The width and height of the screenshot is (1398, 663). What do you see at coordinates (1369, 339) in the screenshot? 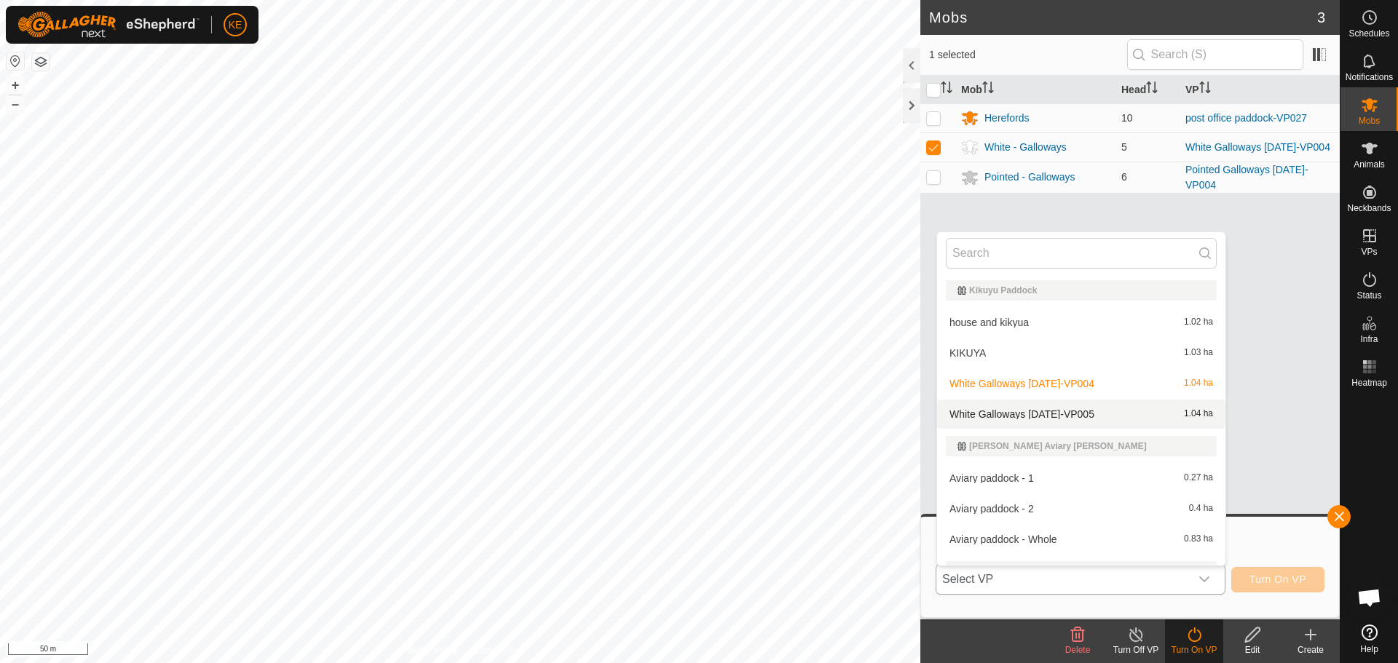
I see `span: Infra` at bounding box center [1369, 339].